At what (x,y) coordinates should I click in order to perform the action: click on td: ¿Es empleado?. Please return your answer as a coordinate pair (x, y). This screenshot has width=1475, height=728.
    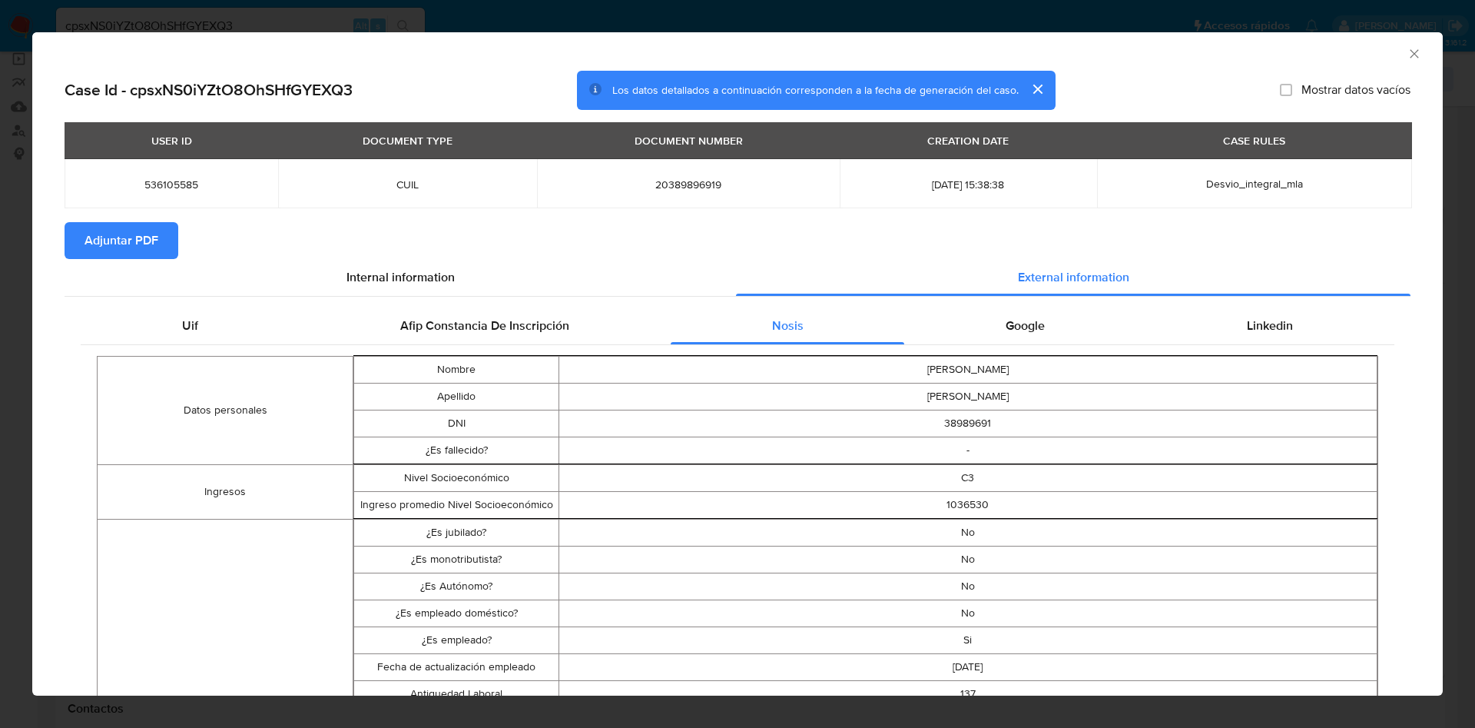
    Looking at the image, I should click on (456, 639).